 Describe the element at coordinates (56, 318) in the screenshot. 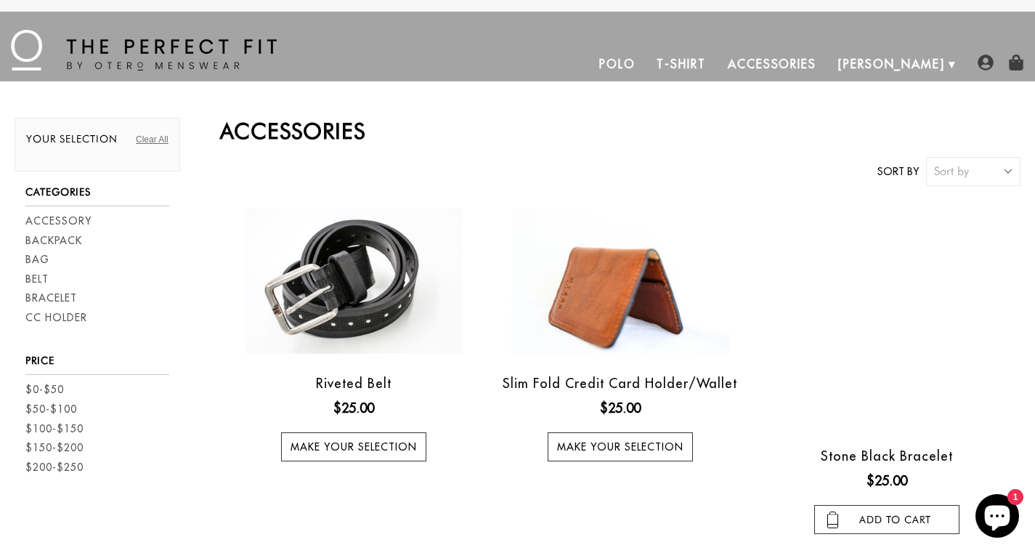

I see `a: CC Holder` at that location.